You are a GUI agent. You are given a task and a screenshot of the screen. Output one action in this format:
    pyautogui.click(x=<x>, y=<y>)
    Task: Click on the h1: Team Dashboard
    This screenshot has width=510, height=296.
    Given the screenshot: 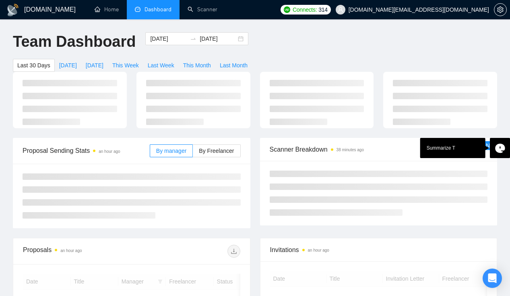 What is the action you would take?
    pyautogui.click(x=74, y=41)
    